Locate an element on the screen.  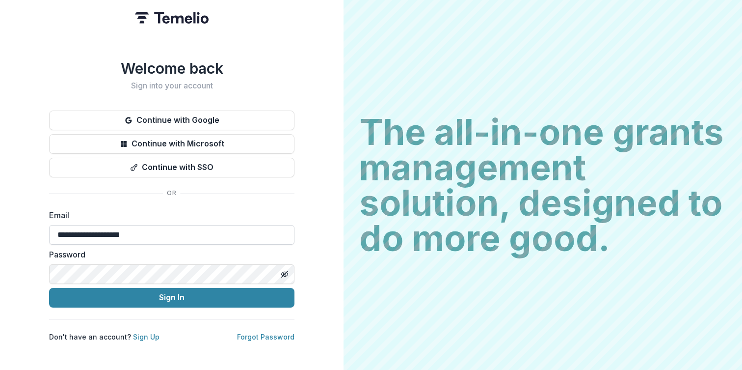
button: Continue with Google is located at coordinates (172, 120).